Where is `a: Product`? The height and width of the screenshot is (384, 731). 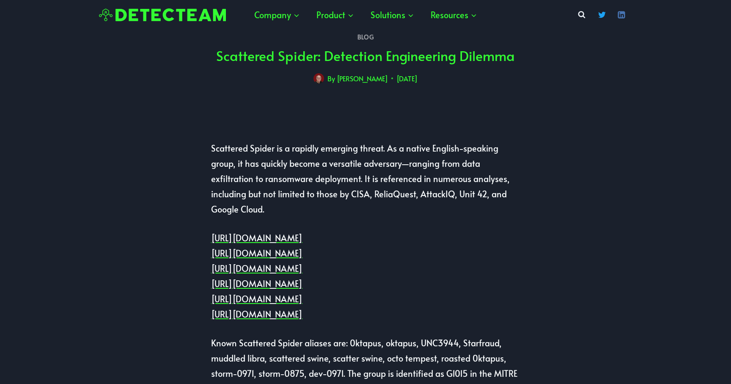
a: Product is located at coordinates (335, 15).